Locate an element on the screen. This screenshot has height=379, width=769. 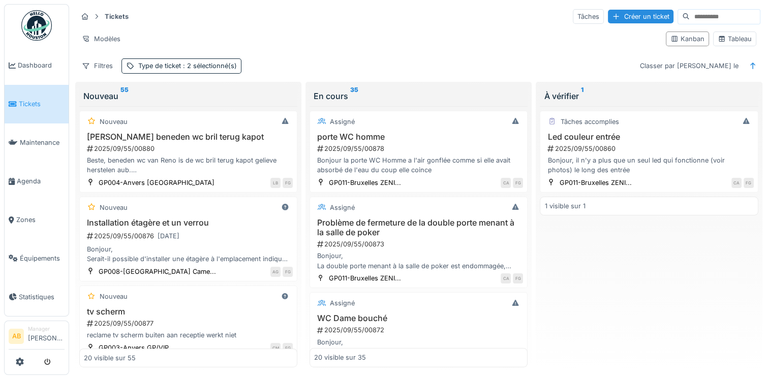
span: : 2 sélectionné(s) is located at coordinates (209, 66).